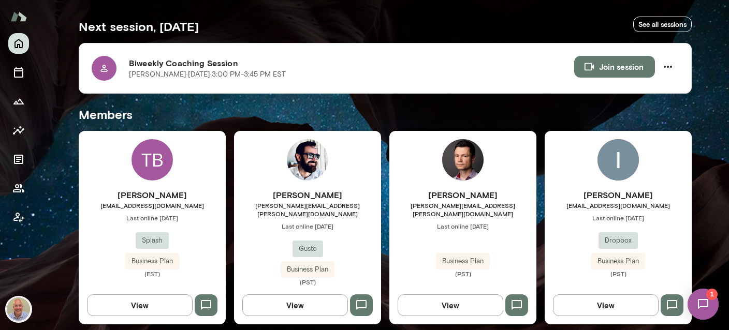 This screenshot has width=729, height=330. What do you see at coordinates (618, 241) in the screenshot?
I see `span: Dropbox` at bounding box center [618, 241].